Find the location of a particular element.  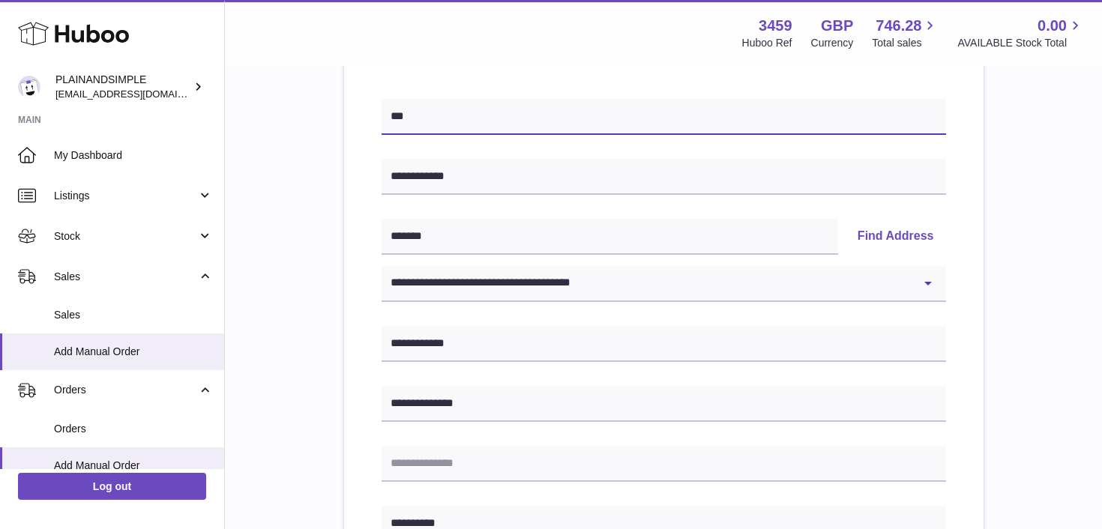

div: PLAINANDSIMPLE is located at coordinates (123, 87).